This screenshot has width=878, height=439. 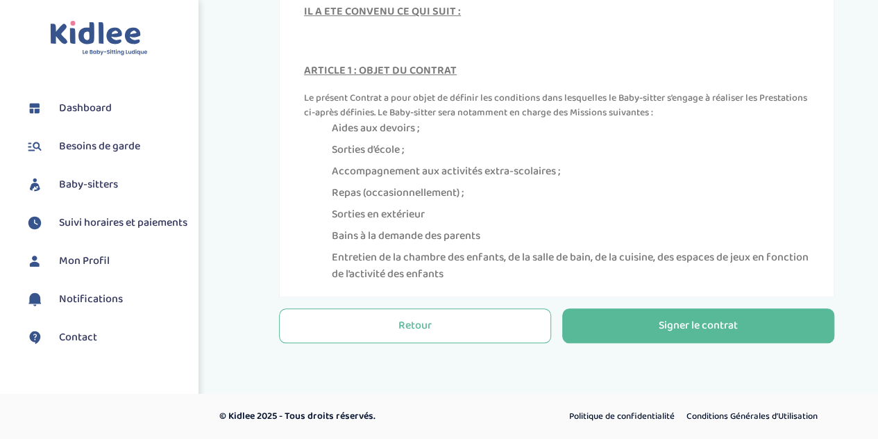 I want to click on button: Retour, so click(x=415, y=326).